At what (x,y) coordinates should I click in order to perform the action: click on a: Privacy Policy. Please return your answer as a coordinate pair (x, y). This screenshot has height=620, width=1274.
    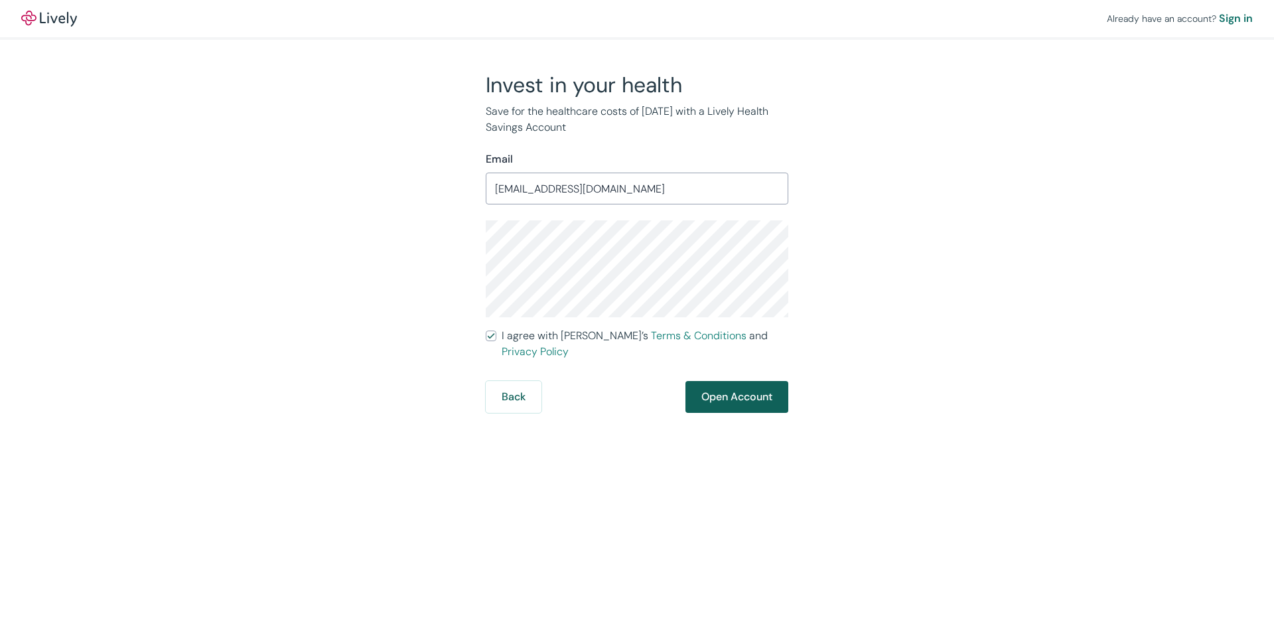
    Looking at the image, I should click on (535, 351).